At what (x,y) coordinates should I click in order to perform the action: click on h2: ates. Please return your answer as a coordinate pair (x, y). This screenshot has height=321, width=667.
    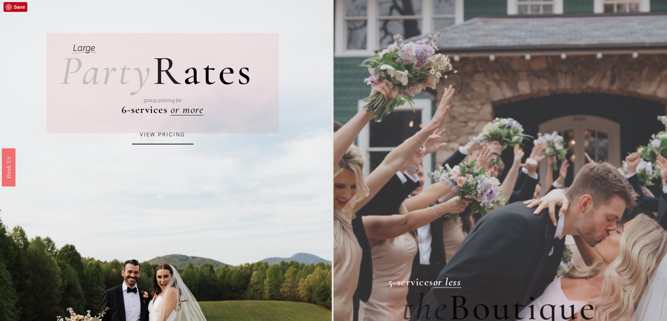
    Looking at the image, I should click on (157, 71).